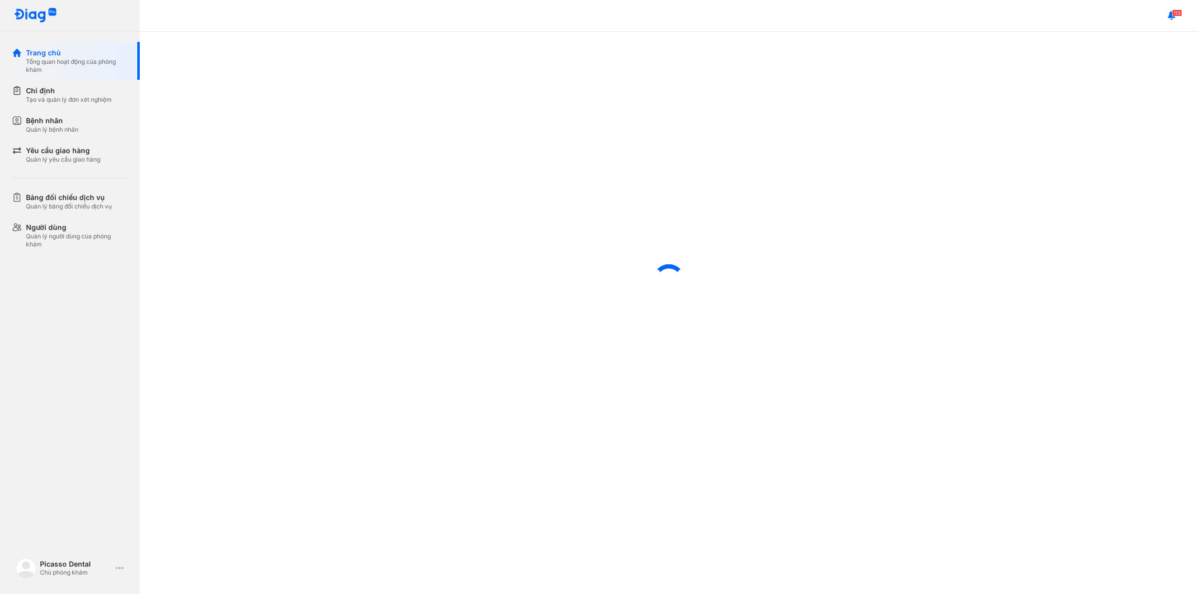  Describe the element at coordinates (76, 564) in the screenshot. I see `div: Picasso Dental` at that location.